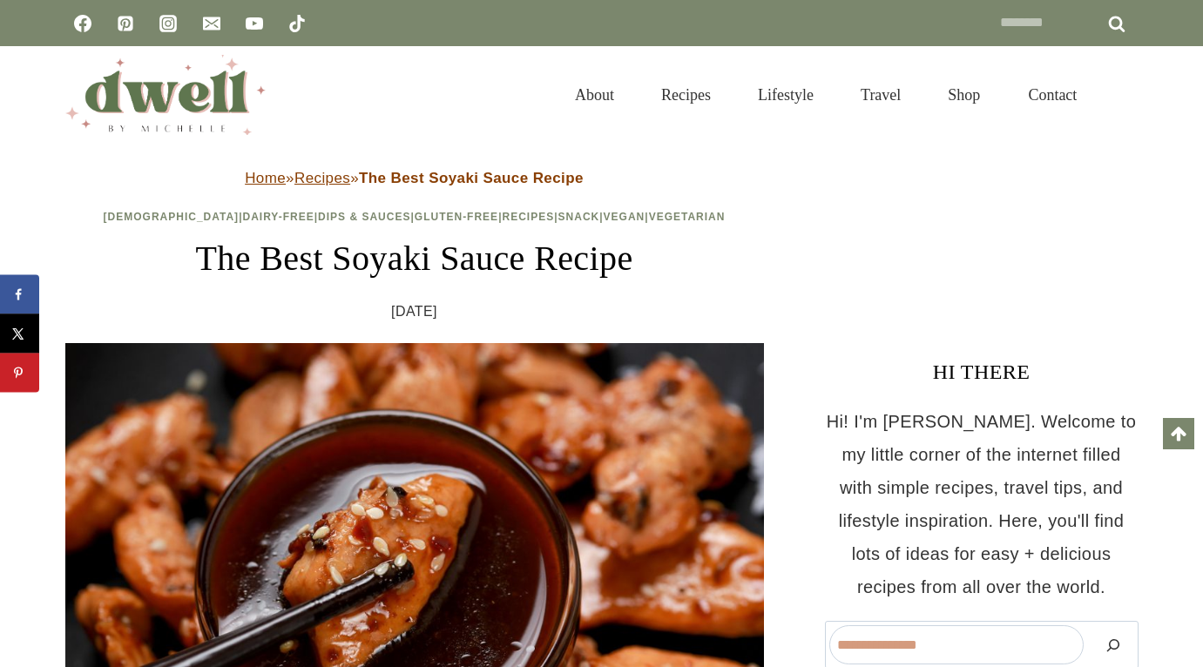  Describe the element at coordinates (471, 178) in the screenshot. I see `strong: The Best Soyaki Sauce Recipe` at that location.